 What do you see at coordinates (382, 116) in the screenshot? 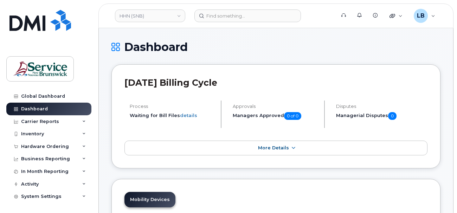
I see `h5: Managerial Disputes` at bounding box center [382, 116].